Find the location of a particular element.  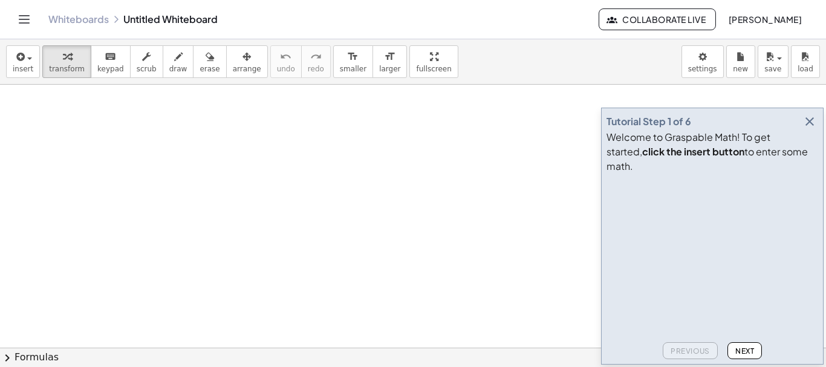

button: undoundo is located at coordinates (286, 62).